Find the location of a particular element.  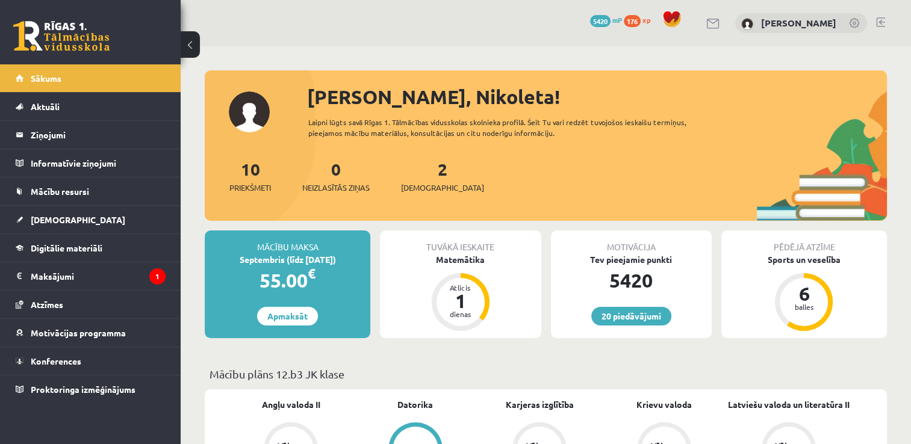

i: 1 is located at coordinates (157, 276).